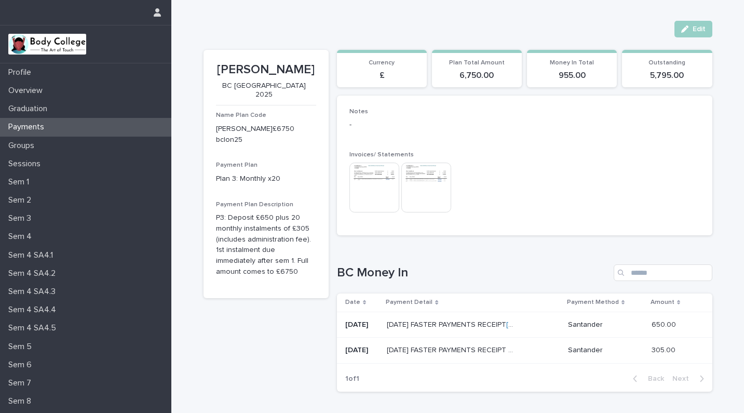  Describe the element at coordinates (254, 205) in the screenshot. I see `span: Payment Plan Description` at that location.